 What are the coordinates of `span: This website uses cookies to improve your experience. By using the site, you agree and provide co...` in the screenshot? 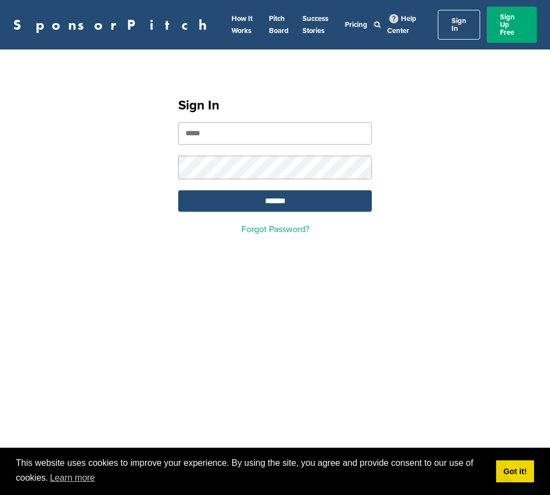 It's located at (251, 471).